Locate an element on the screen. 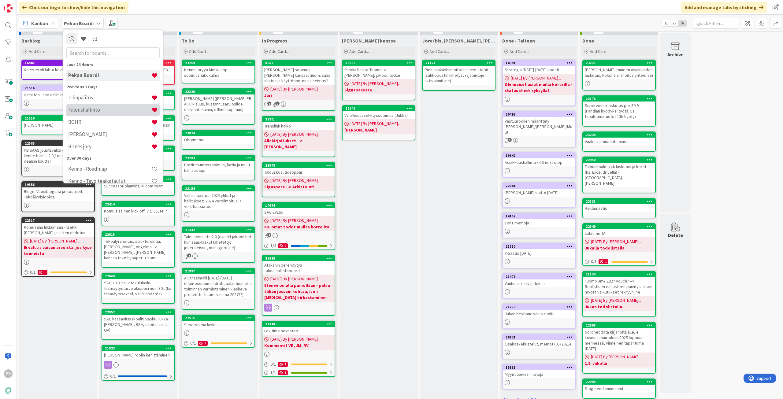 Image resolution: width=783 pixels, height=399 pixels. a: 23154Välitilinpäätös: 2025 yhkot ja hallitukset; 2024 veroilmoitus ja verotuspäätös is located at coordinates (218, 203).